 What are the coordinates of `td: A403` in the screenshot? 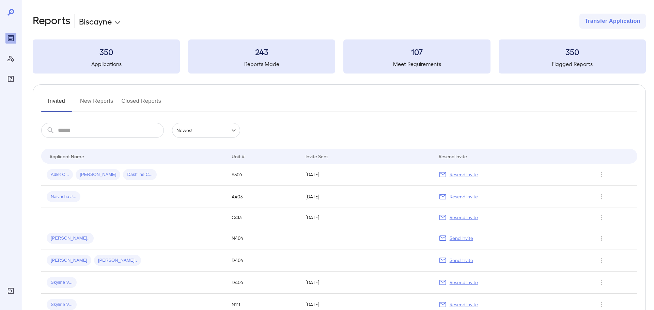 It's located at (263, 197).